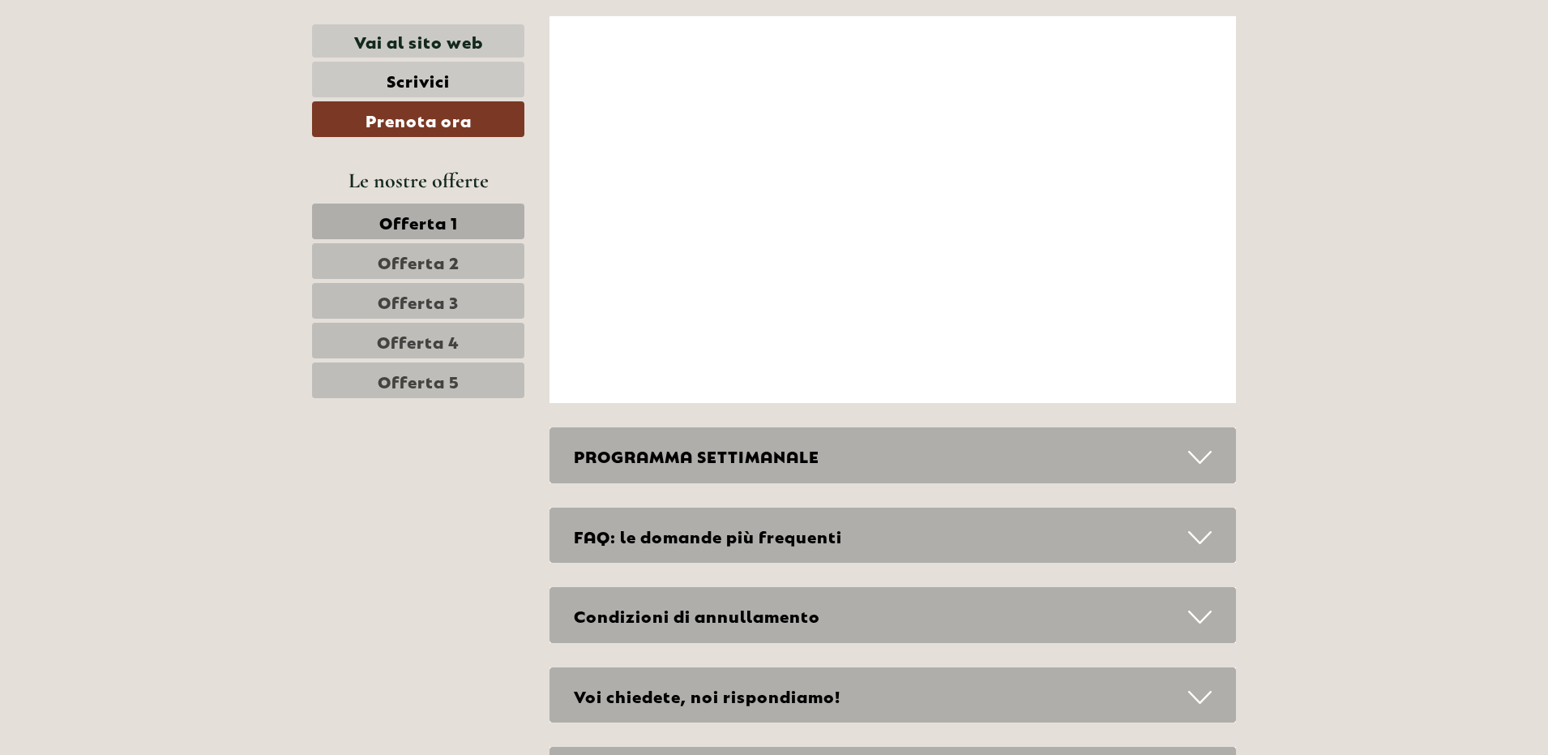 The image size is (1548, 755). What do you see at coordinates (418, 380) in the screenshot?
I see `span: Offerta 5` at bounding box center [418, 380].